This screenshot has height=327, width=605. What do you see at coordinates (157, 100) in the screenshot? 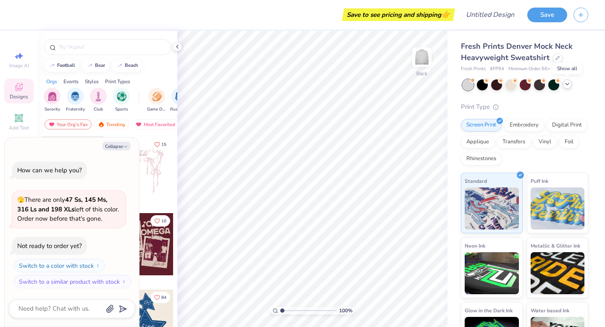
I see `div: filter for Game Day` at bounding box center [157, 100].